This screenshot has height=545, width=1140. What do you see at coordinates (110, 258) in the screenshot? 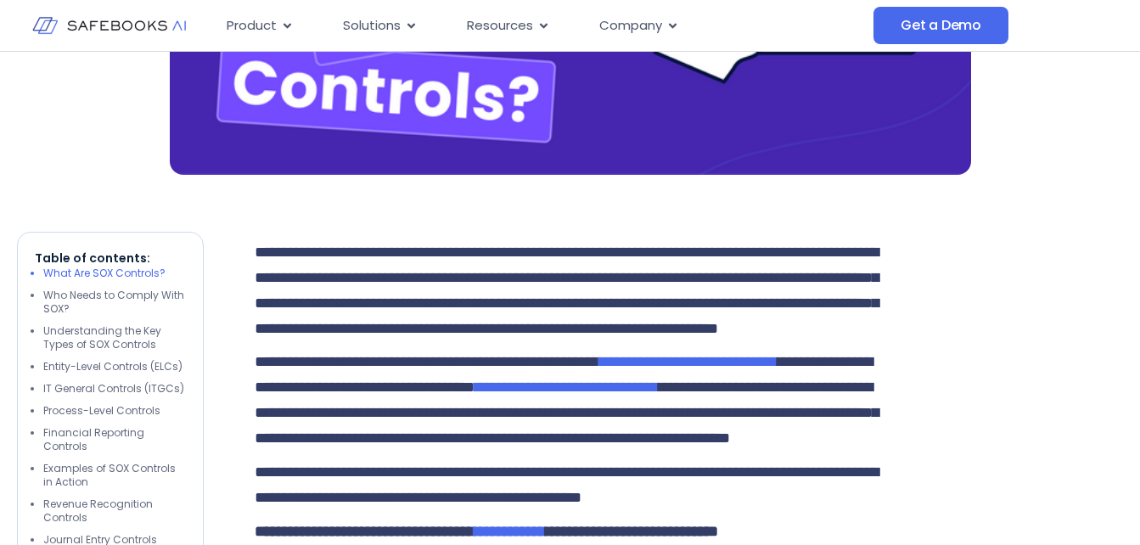
I see `p: Table of contents:` at bounding box center [110, 258].